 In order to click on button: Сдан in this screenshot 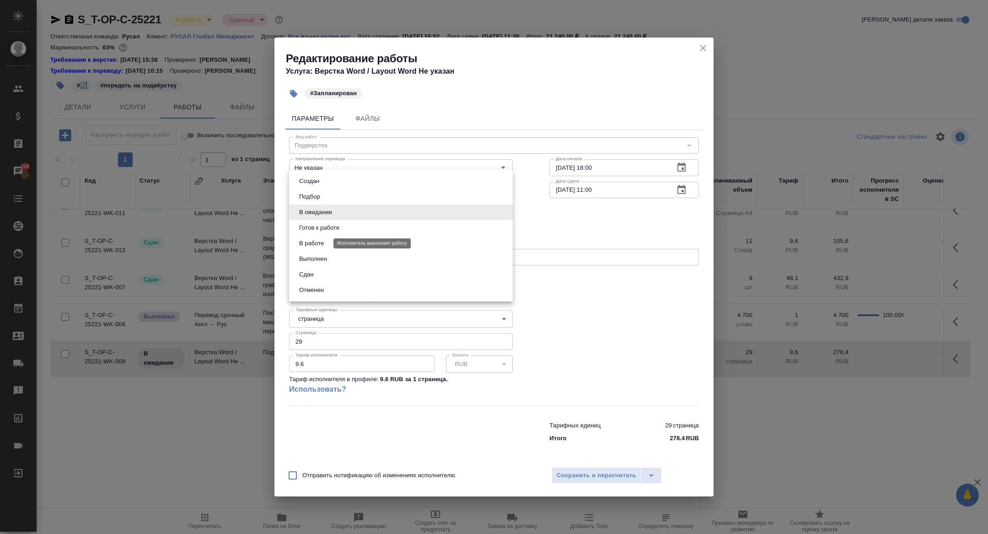, I will do `click(306, 274)`.